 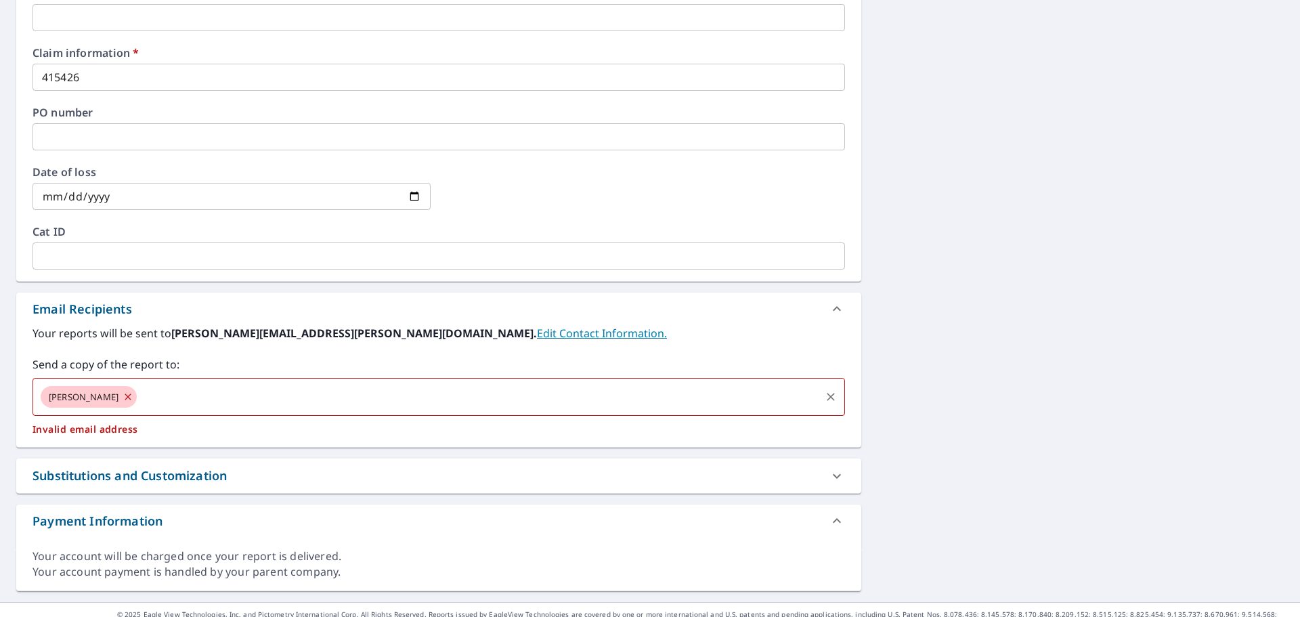 What do you see at coordinates (439, 364) in the screenshot?
I see `label: Send a copy of the report to:` at bounding box center [439, 364].